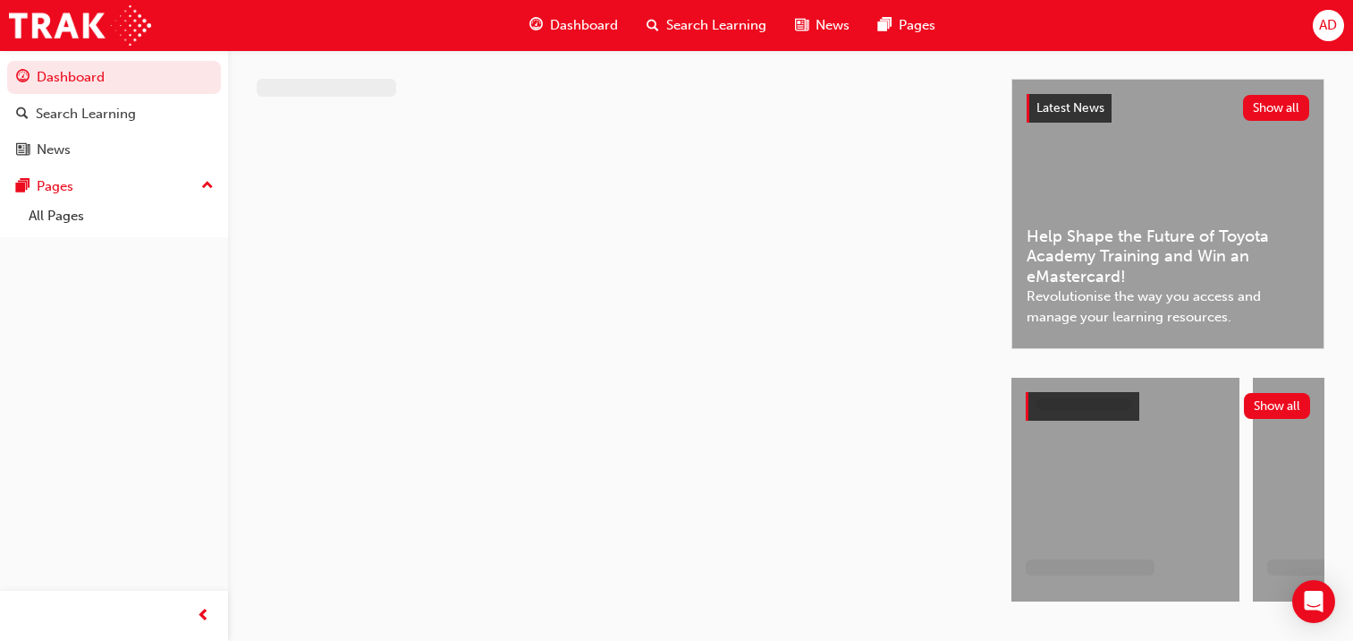  Describe the element at coordinates (917, 25) in the screenshot. I see `span: Pages` at that location.